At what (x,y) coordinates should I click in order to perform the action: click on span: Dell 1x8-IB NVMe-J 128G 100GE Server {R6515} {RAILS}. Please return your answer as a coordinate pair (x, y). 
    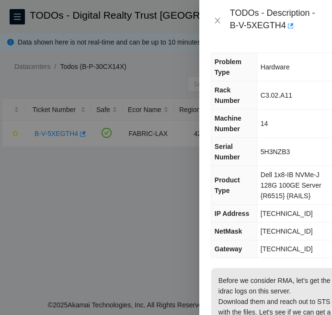
    Looking at the image, I should click on (291, 186).